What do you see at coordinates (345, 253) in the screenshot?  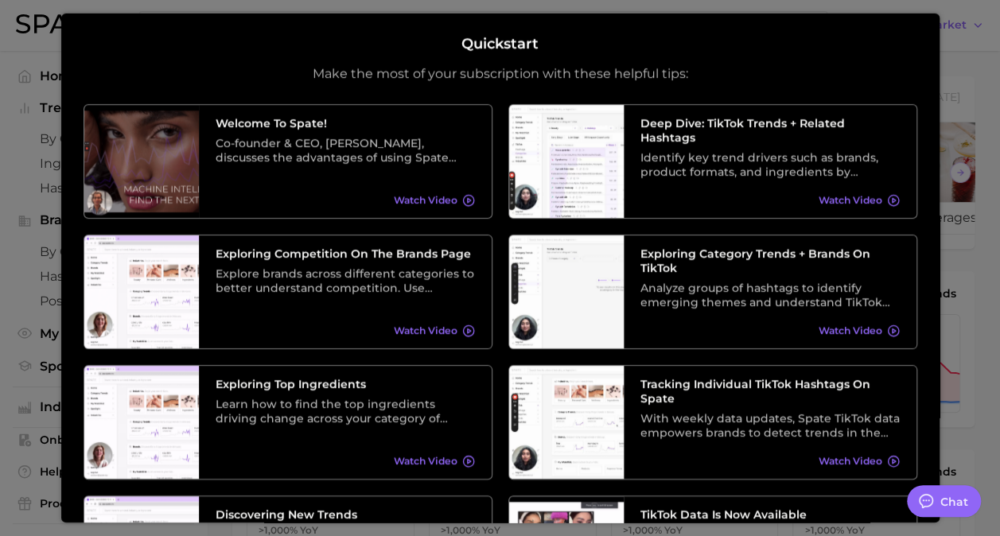 I see `h3: Exploring Competition on the Brands Page` at bounding box center [345, 253].